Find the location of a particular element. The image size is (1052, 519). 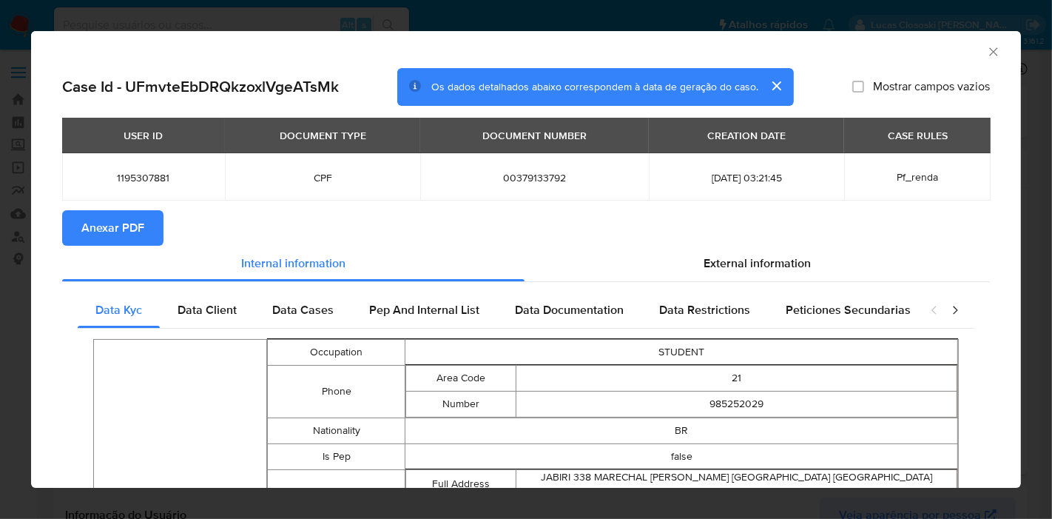

span: Pep And Internal List is located at coordinates (424, 309).